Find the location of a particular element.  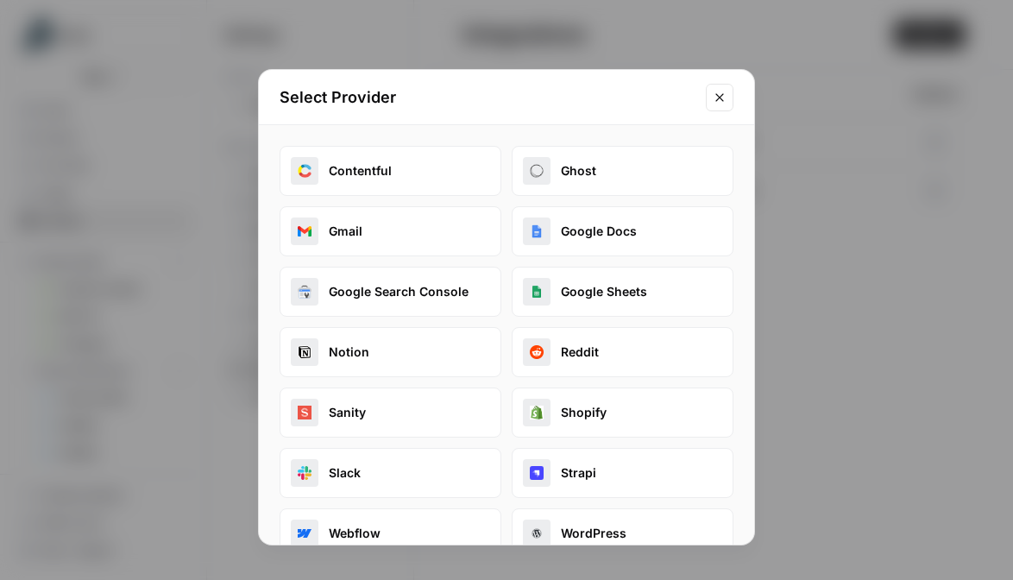

img: slack is located at coordinates (305, 473).